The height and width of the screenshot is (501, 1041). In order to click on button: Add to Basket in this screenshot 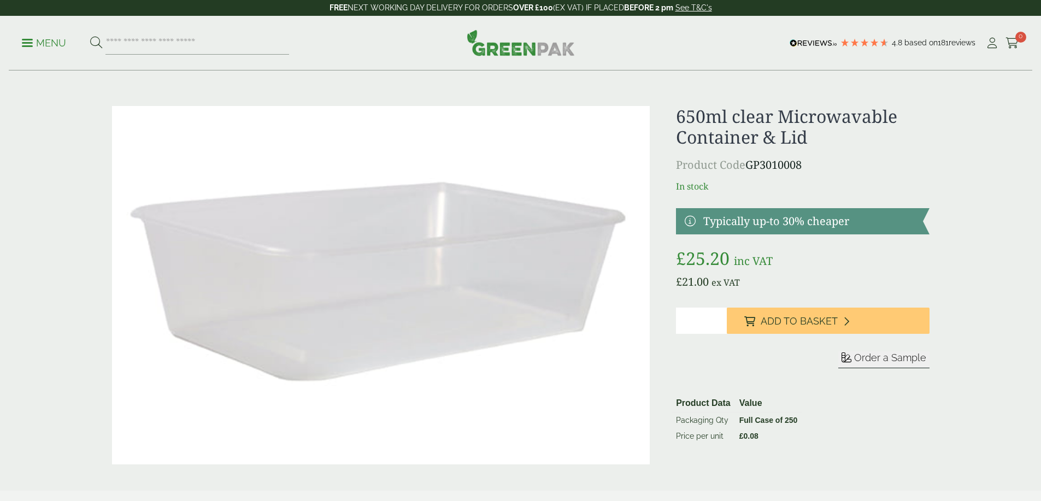, I will do `click(828, 321)`.